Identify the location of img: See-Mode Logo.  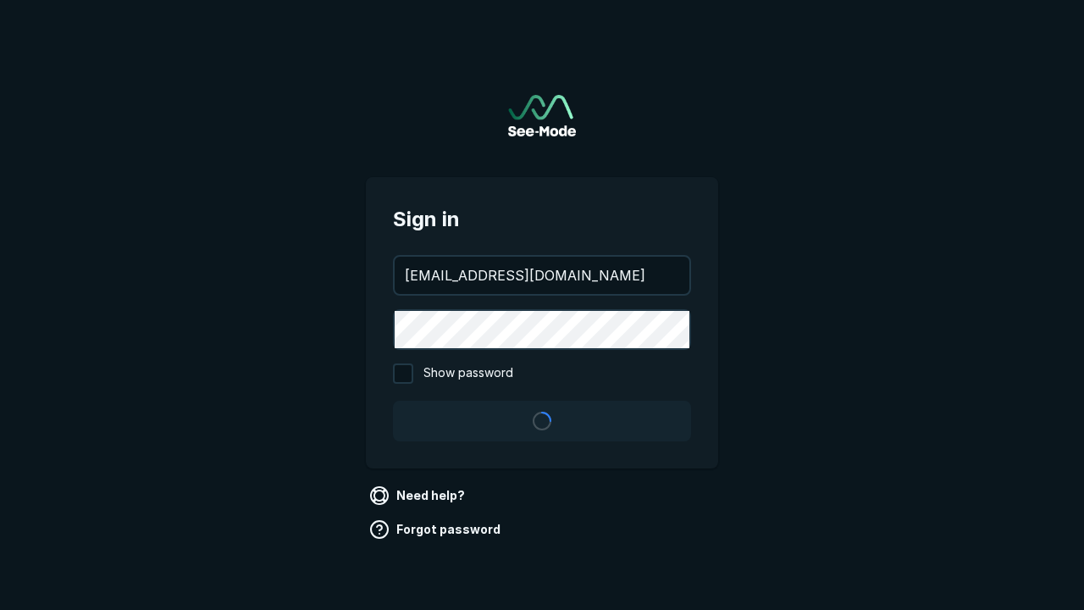
(542, 115).